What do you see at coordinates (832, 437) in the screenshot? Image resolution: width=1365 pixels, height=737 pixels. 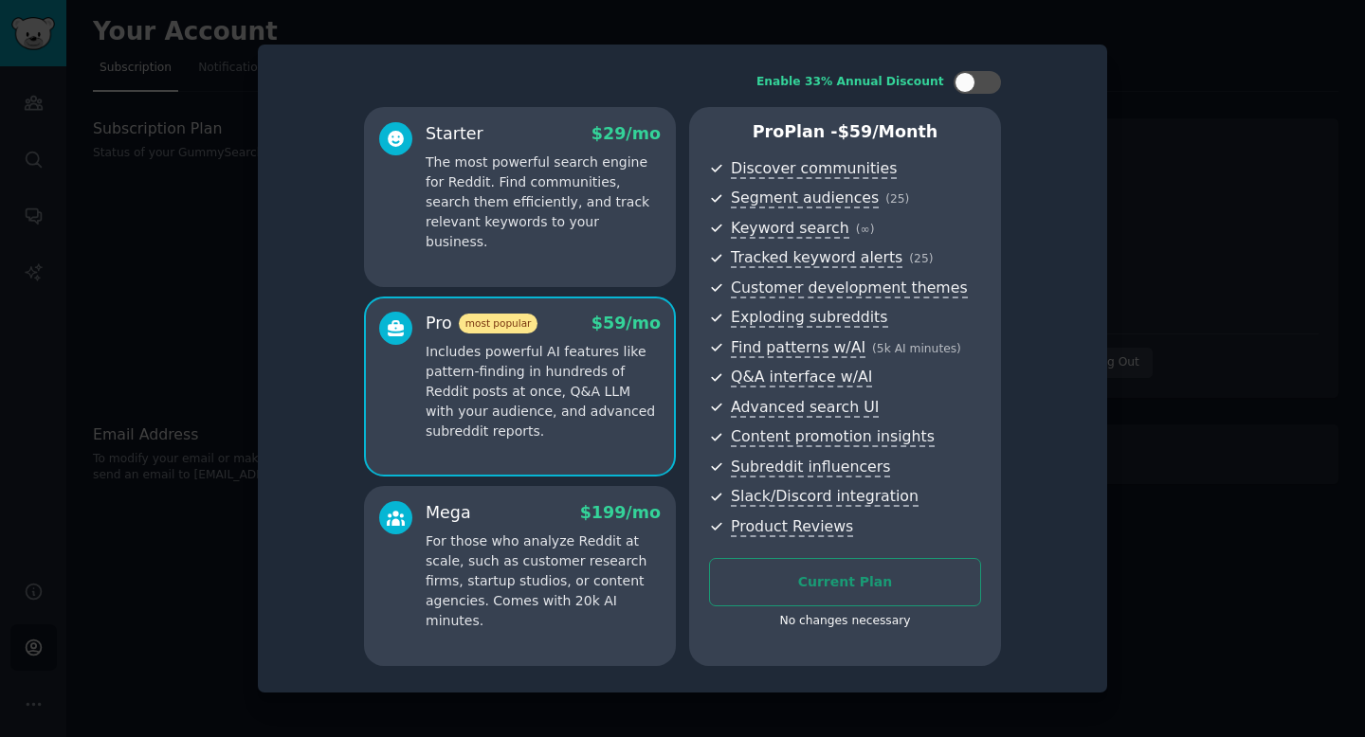 I see `span: Content promotion insights` at bounding box center [832, 437].